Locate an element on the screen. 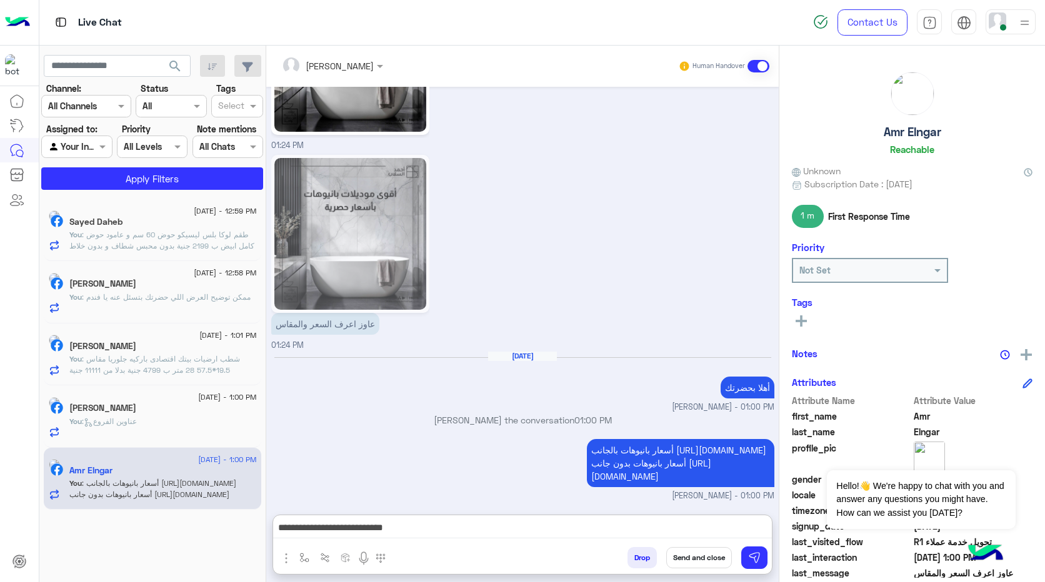 This screenshot has height=582, width=1045. span: Amr is located at coordinates (973, 416).